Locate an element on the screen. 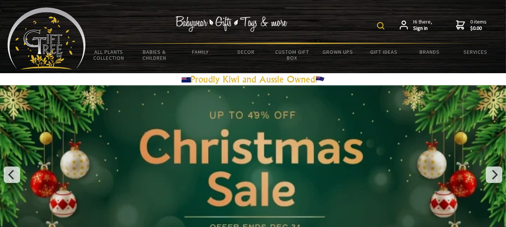 The height and width of the screenshot is (227, 506). span: 0 items is located at coordinates (479, 25).